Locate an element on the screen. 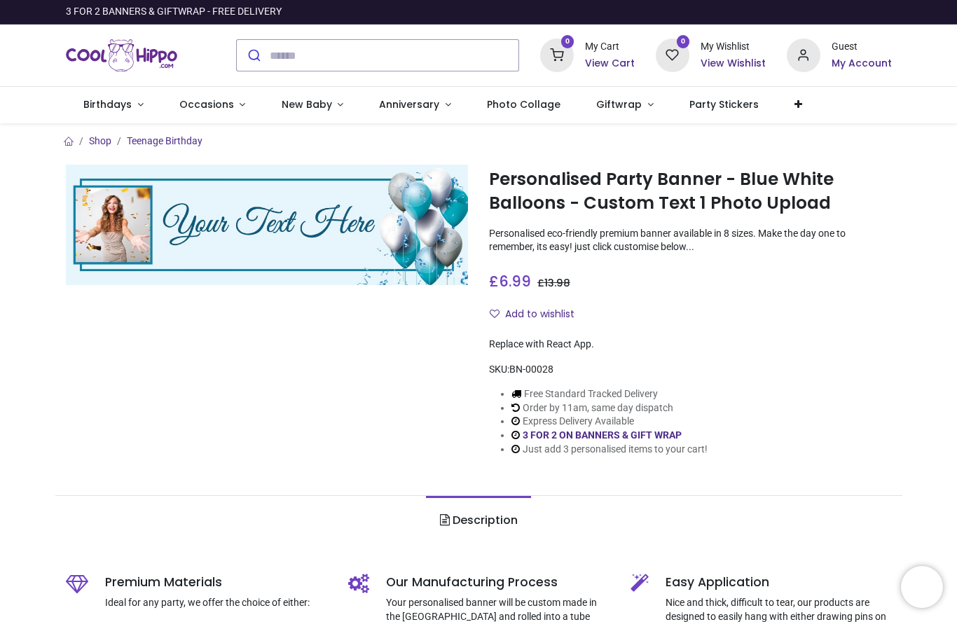 The image size is (957, 622). span: 13.98 is located at coordinates (557, 283).